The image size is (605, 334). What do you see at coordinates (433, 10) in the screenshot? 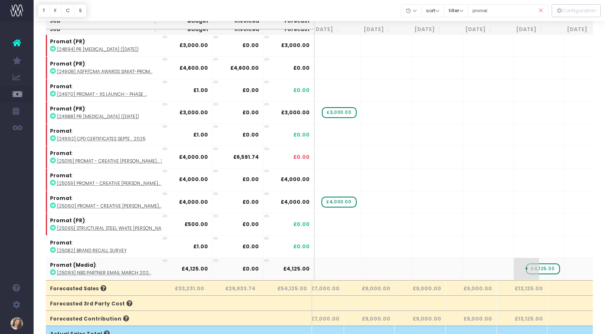
I see `button: sort` at bounding box center [433, 10].